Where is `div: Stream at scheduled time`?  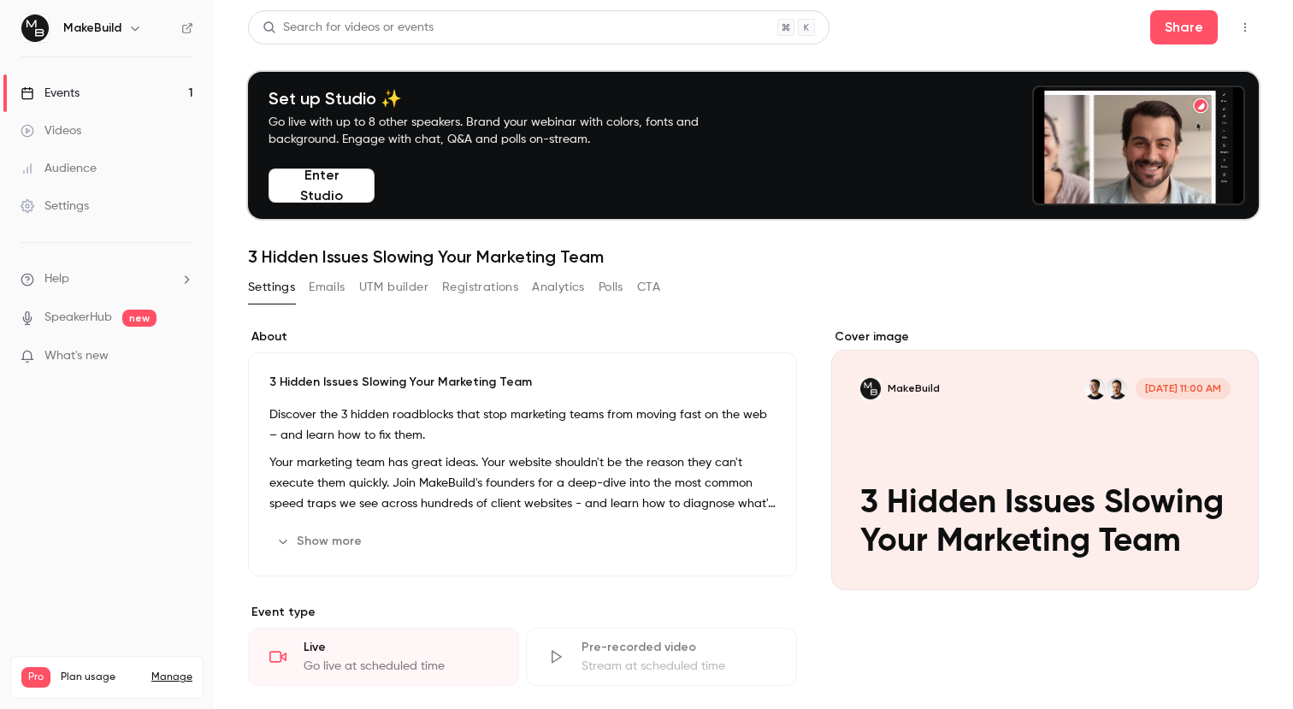 div: Stream at scheduled time is located at coordinates (678, 666).